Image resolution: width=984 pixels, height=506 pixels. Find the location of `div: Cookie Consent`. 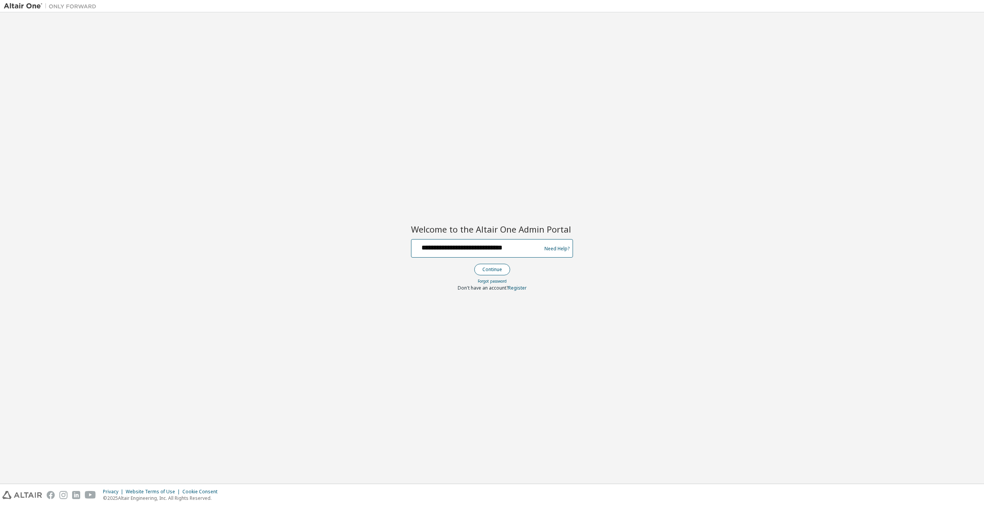

div: Cookie Consent is located at coordinates (202, 492).